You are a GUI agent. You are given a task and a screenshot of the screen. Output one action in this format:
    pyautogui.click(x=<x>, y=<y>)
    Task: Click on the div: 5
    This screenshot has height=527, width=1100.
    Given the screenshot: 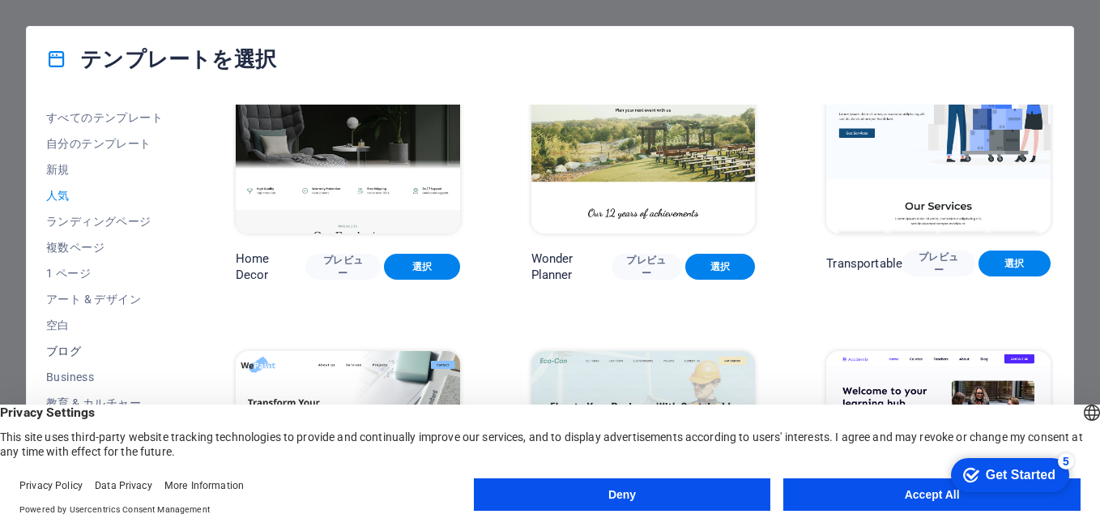 What is the action you would take?
    pyautogui.click(x=128, y=11)
    